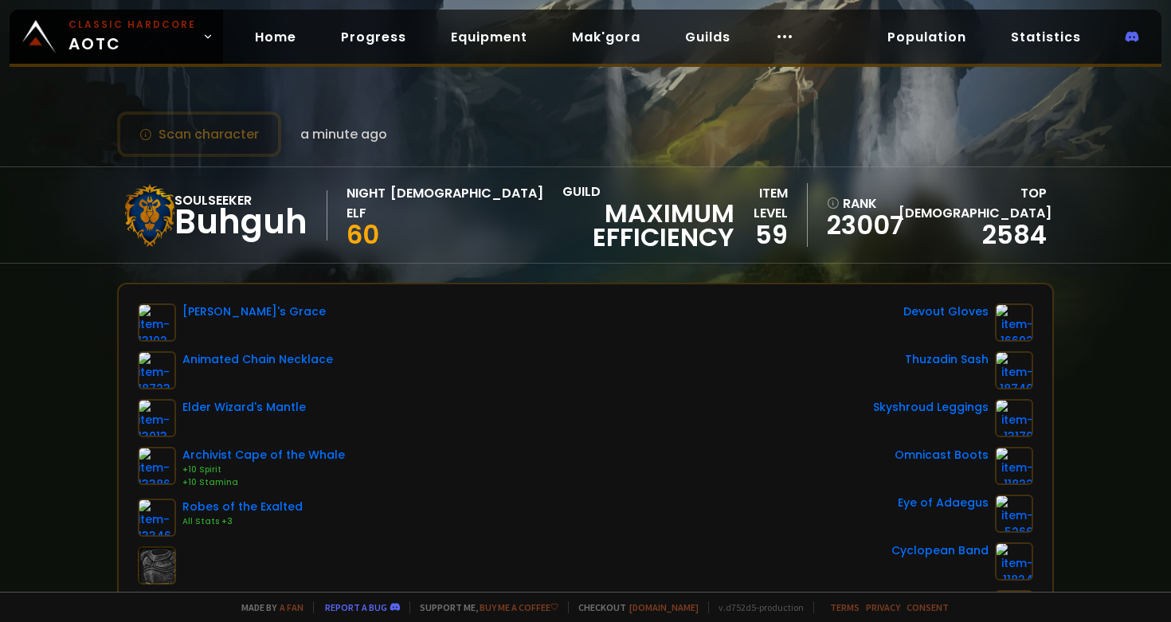 This screenshot has width=1171, height=622. I want to click on small: Classic Hardcore, so click(132, 25).